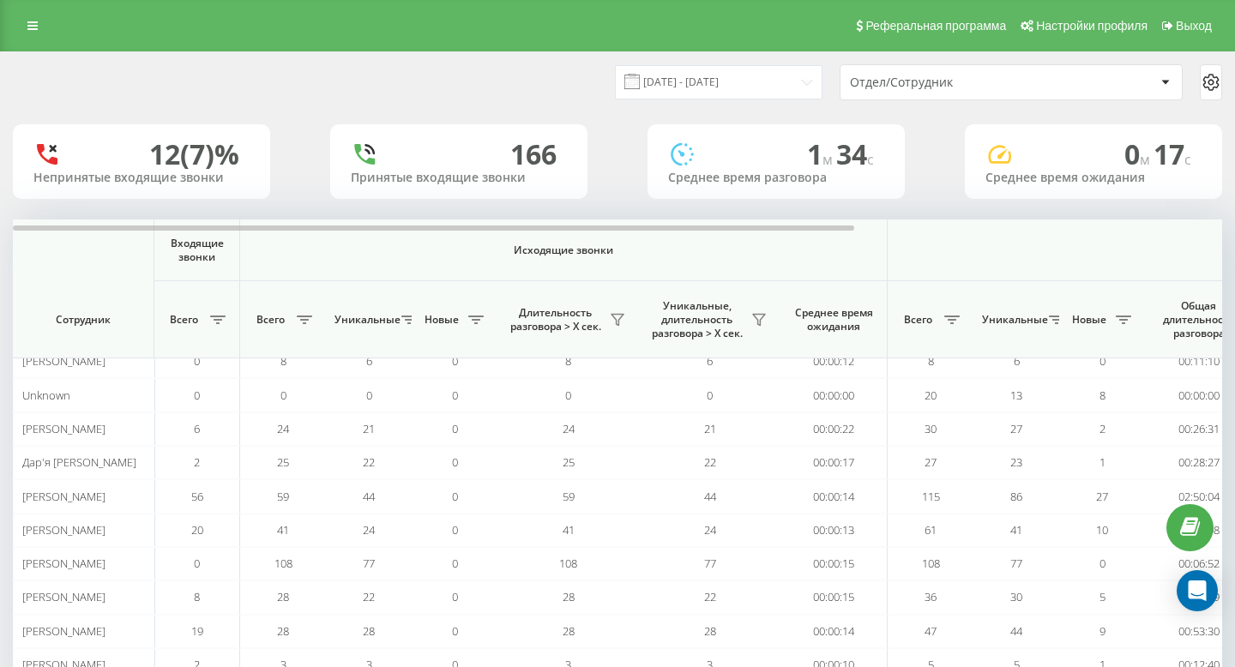  Describe the element at coordinates (83, 320) in the screenshot. I see `span: Сотрудник` at that location.